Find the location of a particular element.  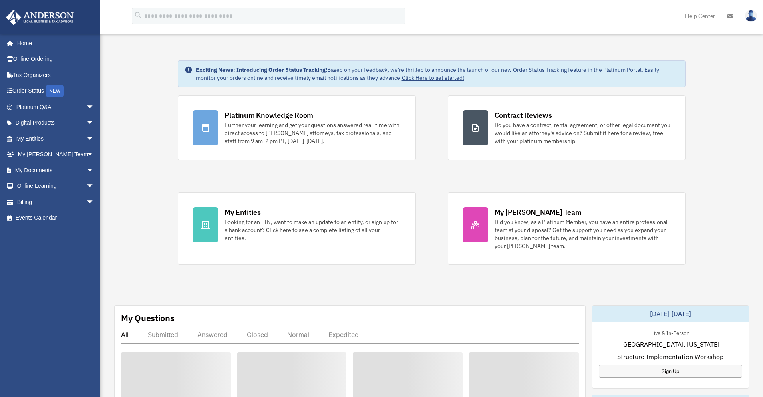

a: Online Ordering is located at coordinates (56, 59).